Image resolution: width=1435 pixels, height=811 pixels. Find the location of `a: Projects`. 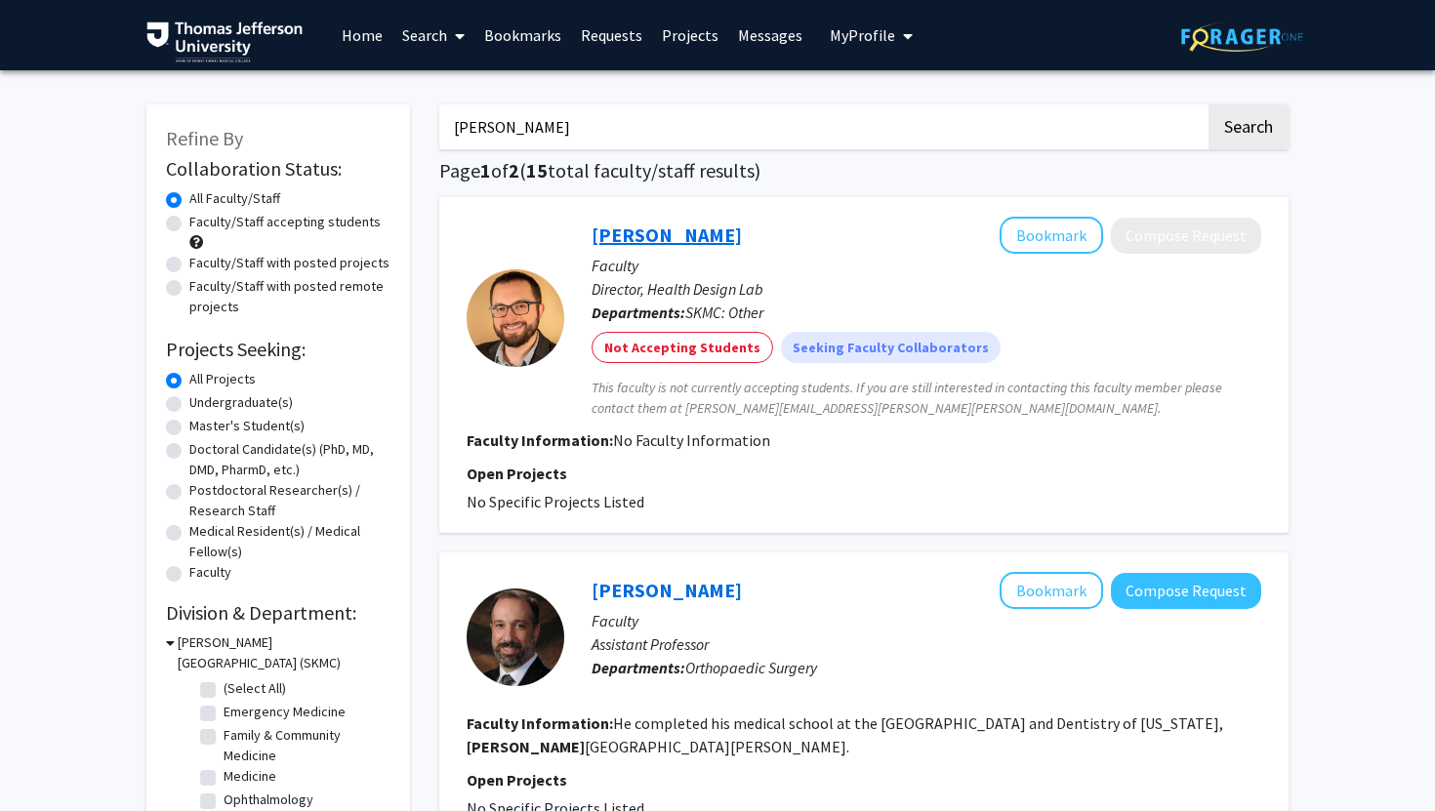

a: Projects is located at coordinates (690, 35).